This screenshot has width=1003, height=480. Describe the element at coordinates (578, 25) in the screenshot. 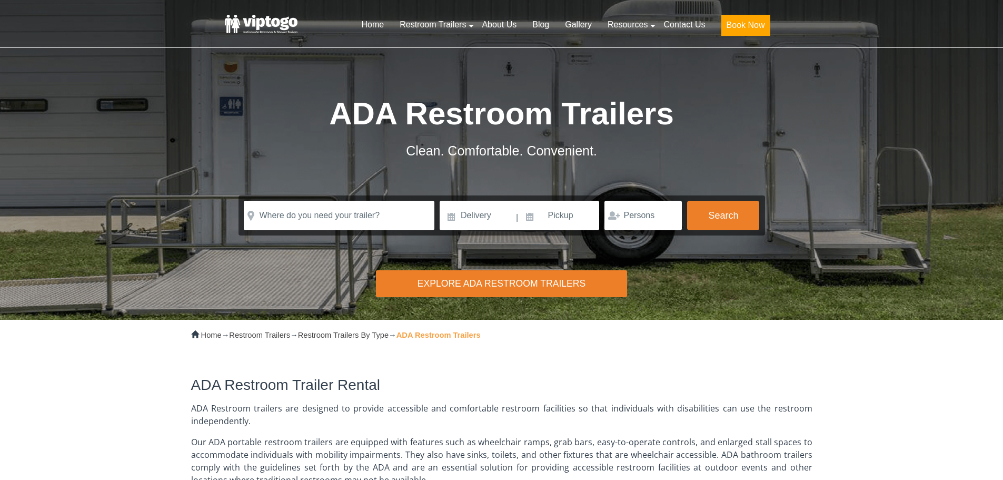

I see `a: Gallery` at that location.